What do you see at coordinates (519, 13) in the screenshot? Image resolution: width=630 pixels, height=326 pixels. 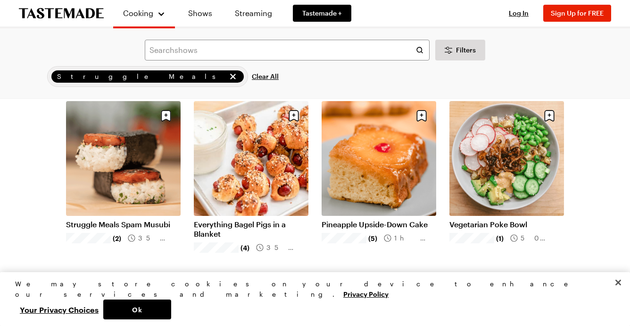 I see `button: Log In` at bounding box center [519, 13].